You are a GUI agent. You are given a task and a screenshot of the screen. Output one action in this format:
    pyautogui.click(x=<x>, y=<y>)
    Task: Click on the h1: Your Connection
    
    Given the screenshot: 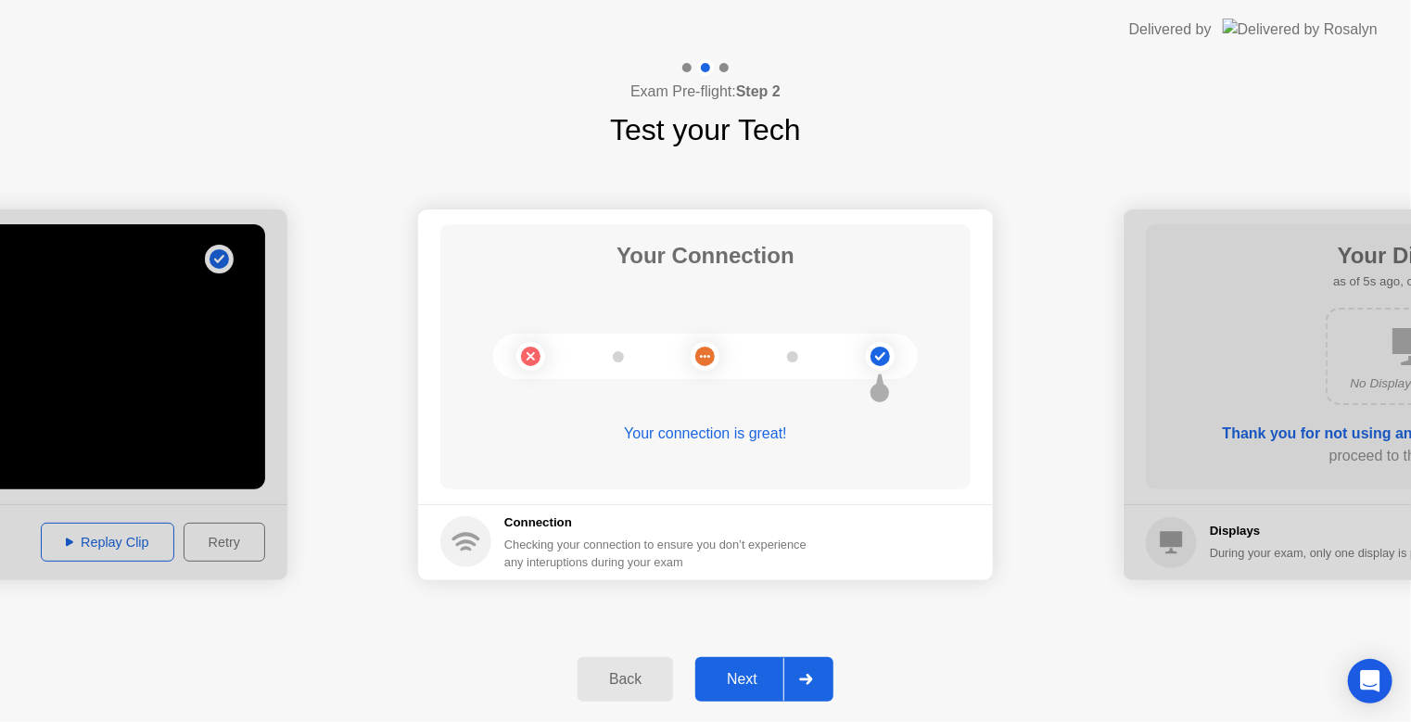 What is the action you would take?
    pyautogui.click(x=705, y=256)
    